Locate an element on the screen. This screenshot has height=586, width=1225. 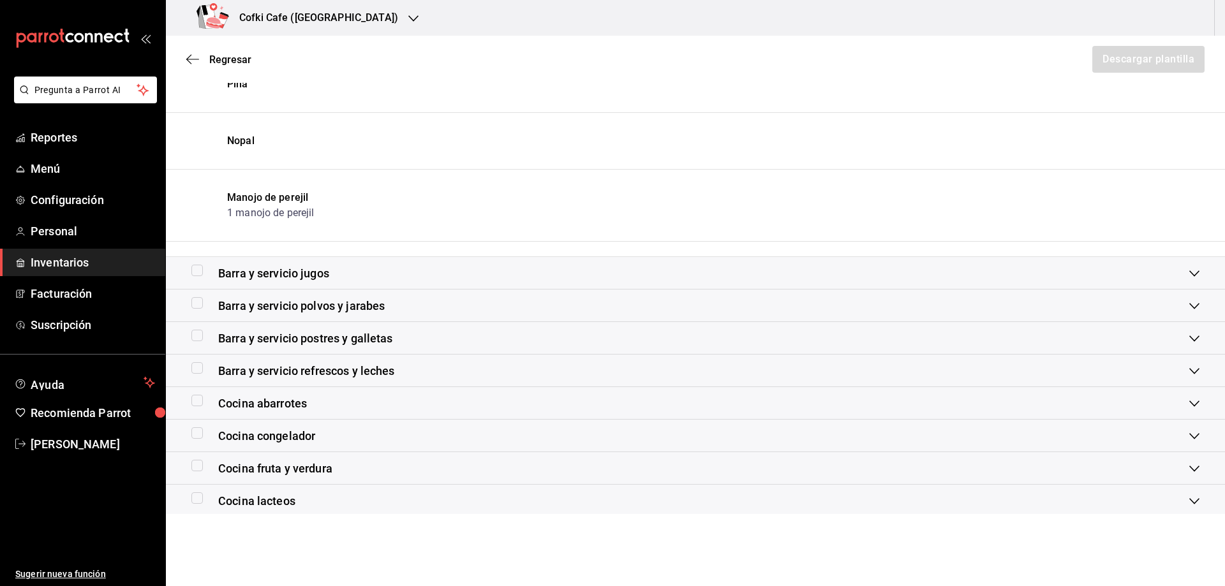
span: Reportes is located at coordinates (92, 137).